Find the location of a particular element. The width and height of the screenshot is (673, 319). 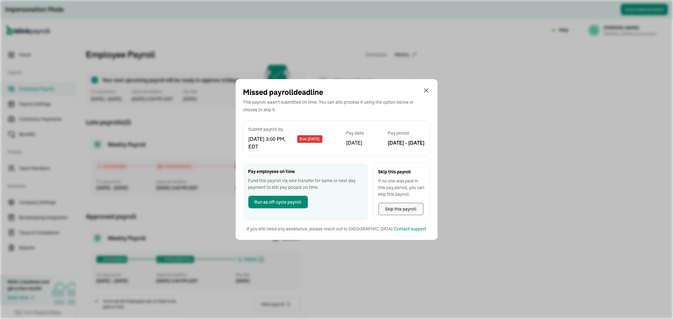

span: Submit payroll by is located at coordinates (286, 129).